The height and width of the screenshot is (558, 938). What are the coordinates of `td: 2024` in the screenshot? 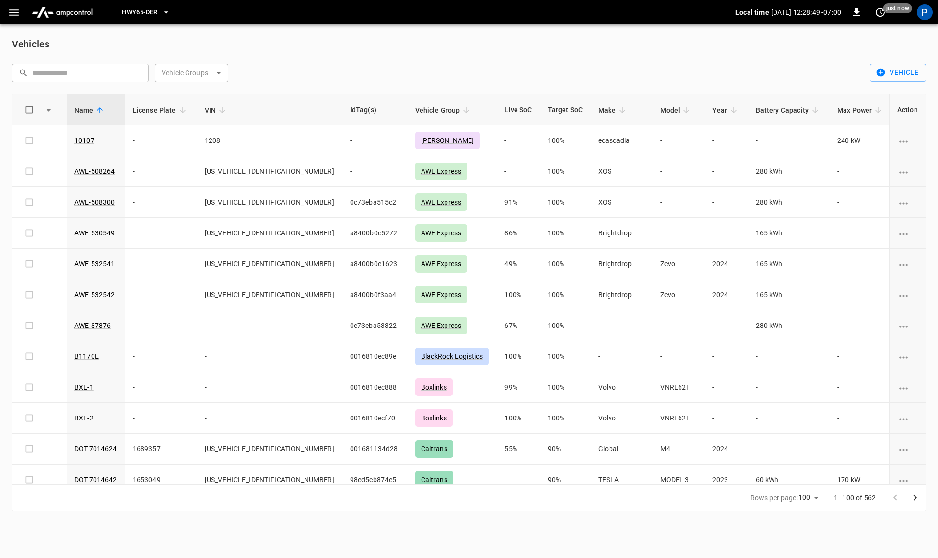 It's located at (726, 295).